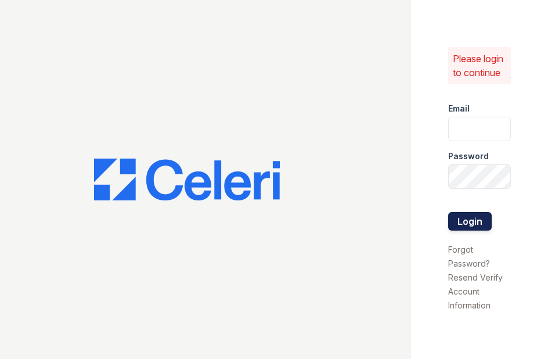 This screenshot has height=359, width=548. I want to click on img: CE_Logo_Blue-a8612792a0a2168367f1c8372b55b34899dd931a85d93a1a3d3e32e68fde9ad4.png, so click(187, 179).